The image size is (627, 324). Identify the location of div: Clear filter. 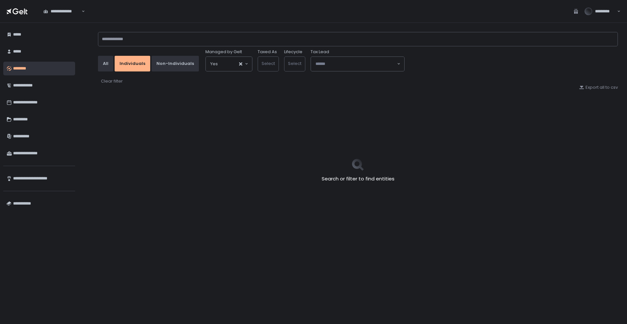
(112, 81).